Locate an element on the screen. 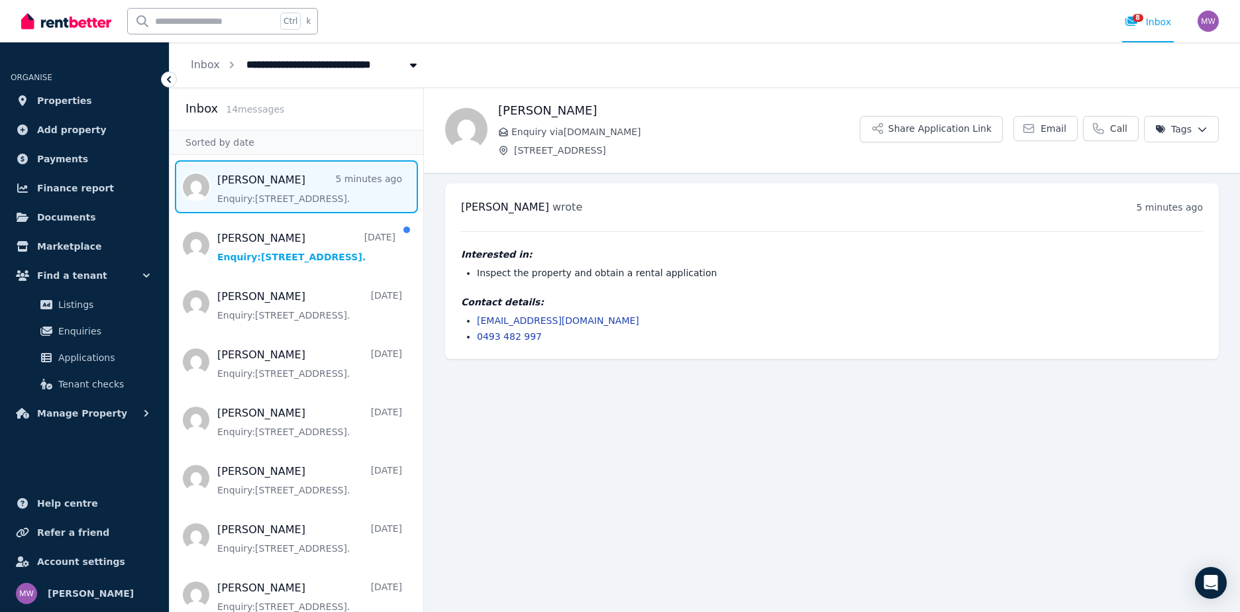 The image size is (1240, 612). span: 8 is located at coordinates (1138, 18).